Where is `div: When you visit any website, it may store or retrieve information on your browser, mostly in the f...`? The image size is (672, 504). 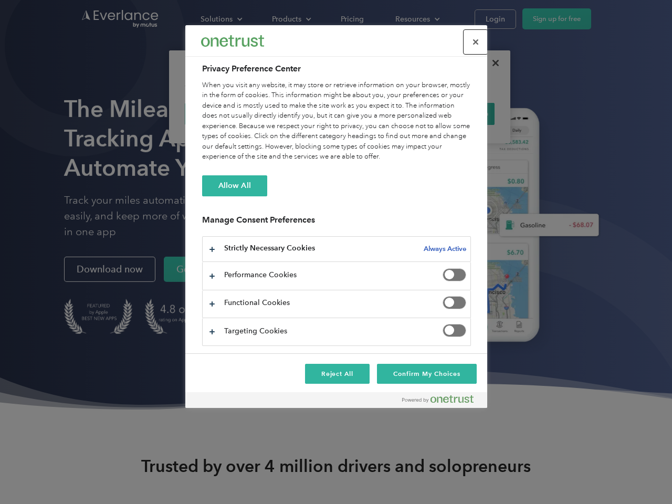 div: When you visit any website, it may store or retrieve information on your browser, mostly in the f... is located at coordinates (336, 121).